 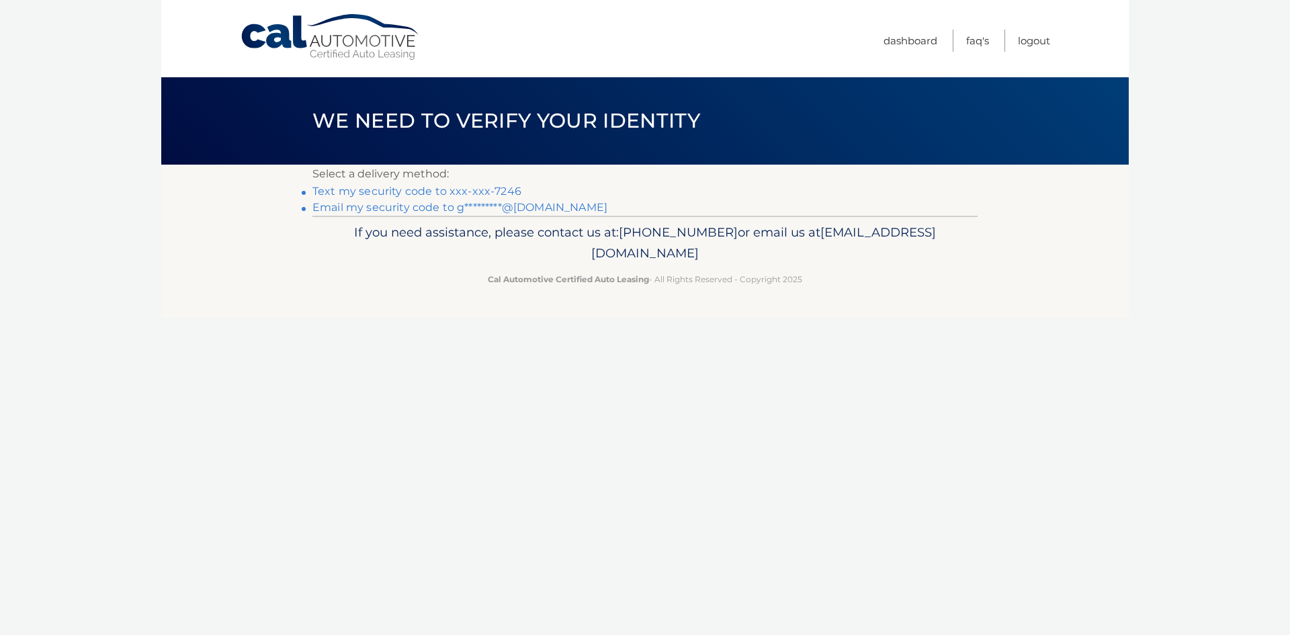 I want to click on a: Cal Automotive, so click(x=331, y=37).